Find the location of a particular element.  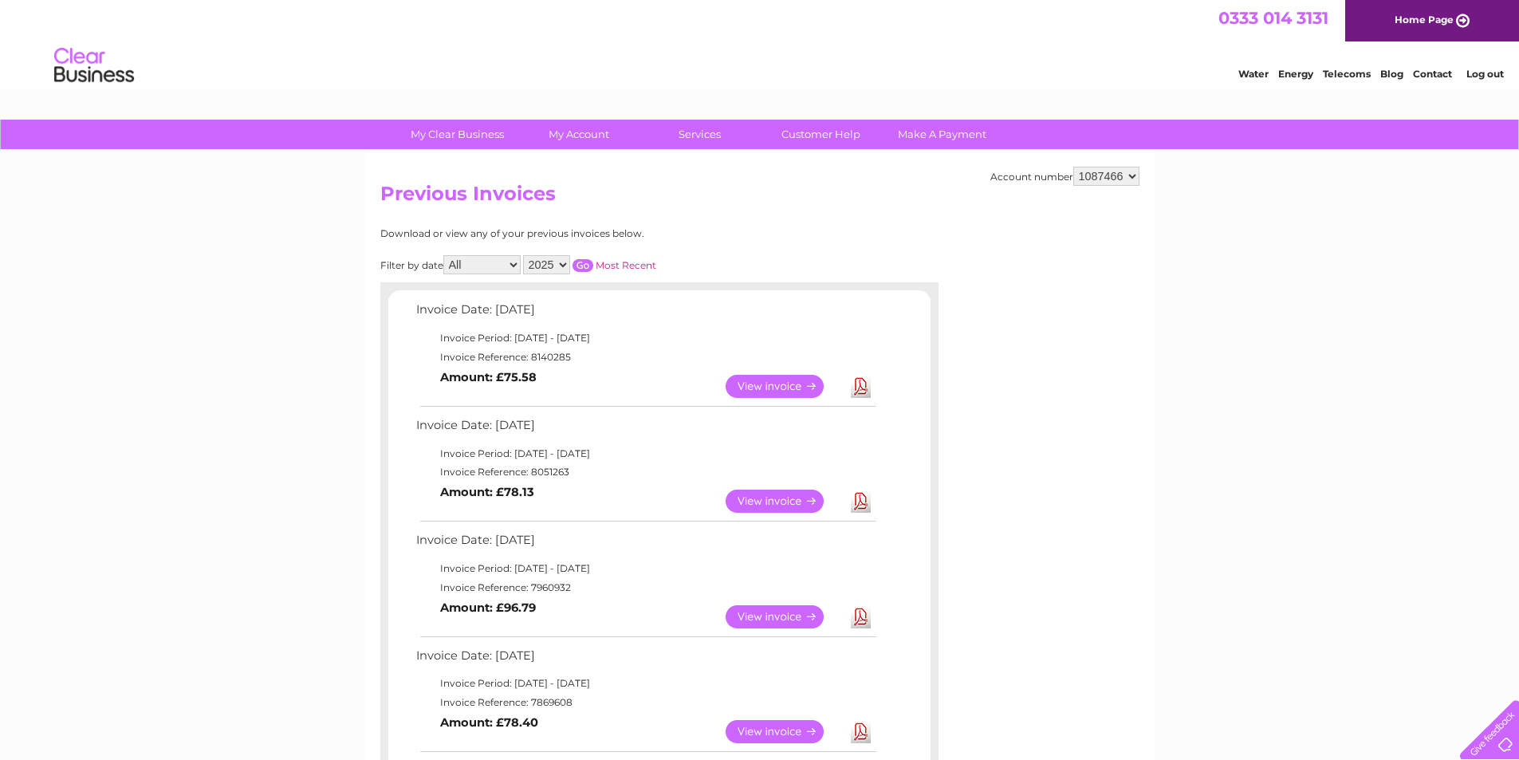

a: Customer Help is located at coordinates (820, 134).